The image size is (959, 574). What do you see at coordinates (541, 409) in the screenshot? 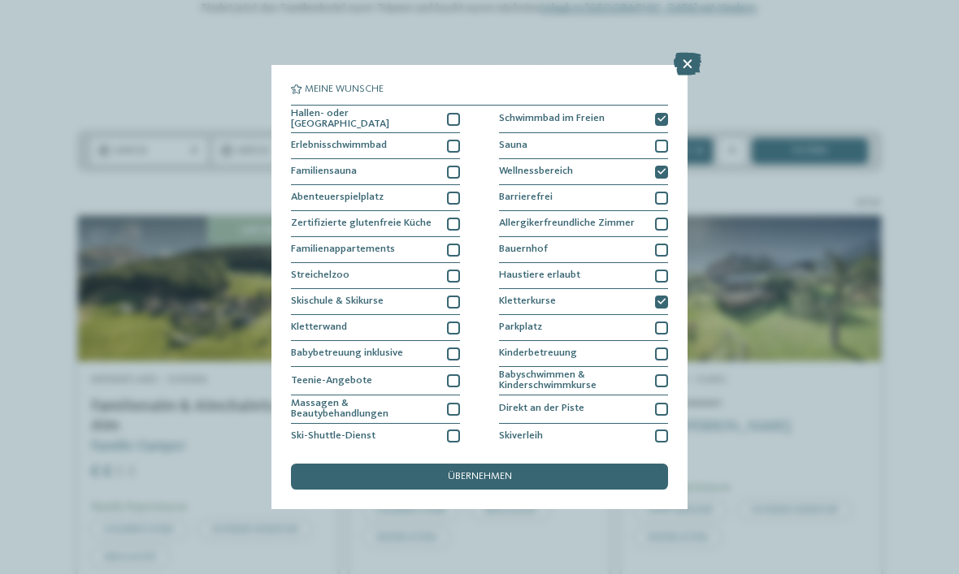
I see `span: Direkt an der Piste` at bounding box center [541, 409].